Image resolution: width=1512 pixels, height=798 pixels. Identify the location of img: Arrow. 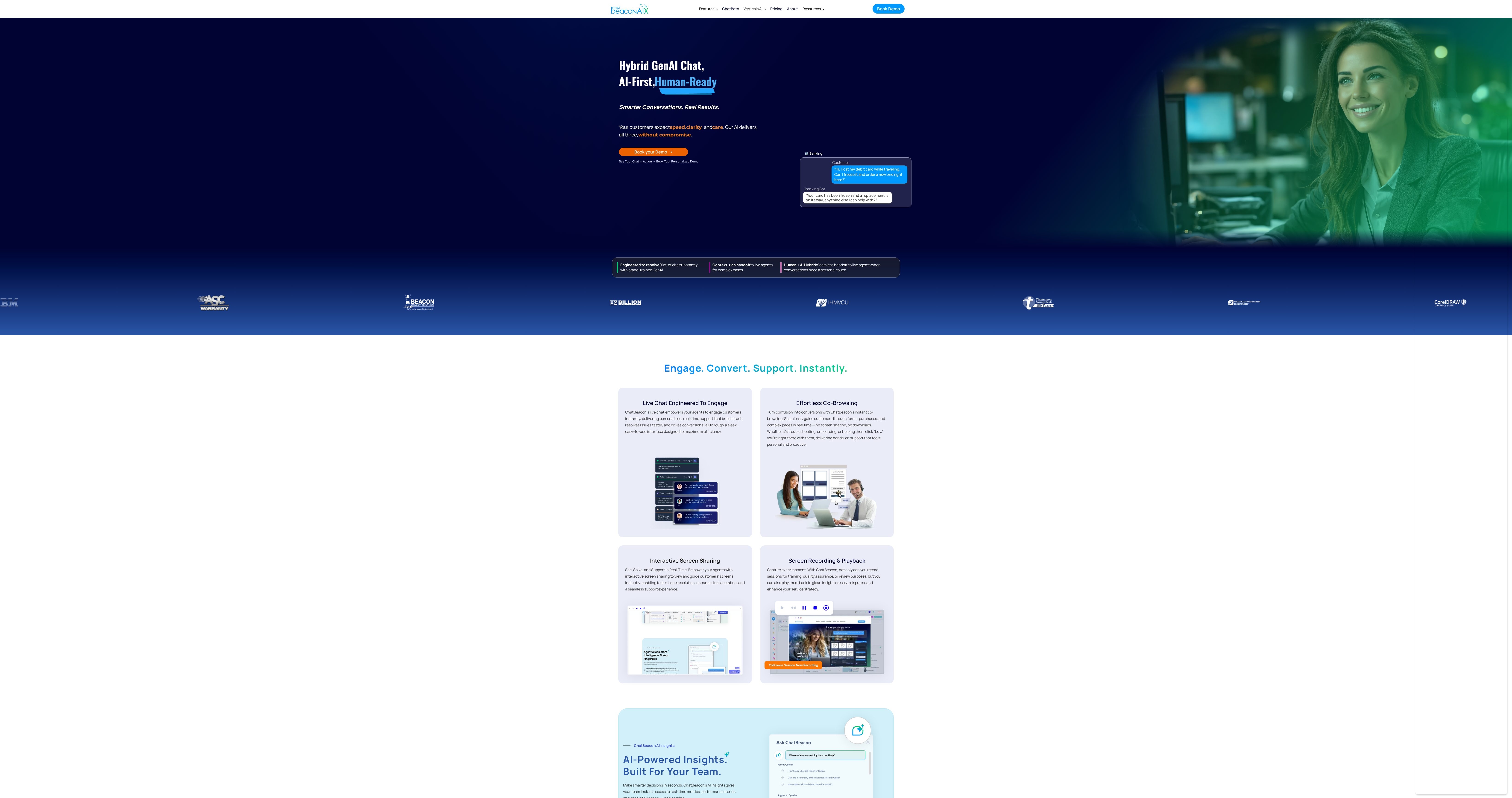
(671, 152).